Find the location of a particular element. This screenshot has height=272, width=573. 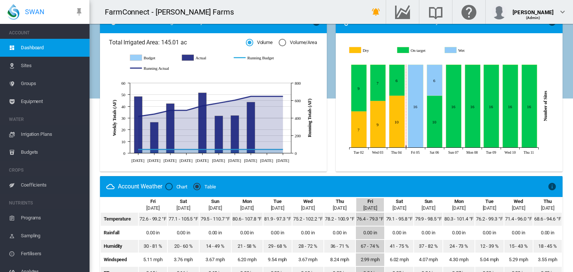

div: Sat, Aug 30, 2025 is located at coordinates (183, 202).